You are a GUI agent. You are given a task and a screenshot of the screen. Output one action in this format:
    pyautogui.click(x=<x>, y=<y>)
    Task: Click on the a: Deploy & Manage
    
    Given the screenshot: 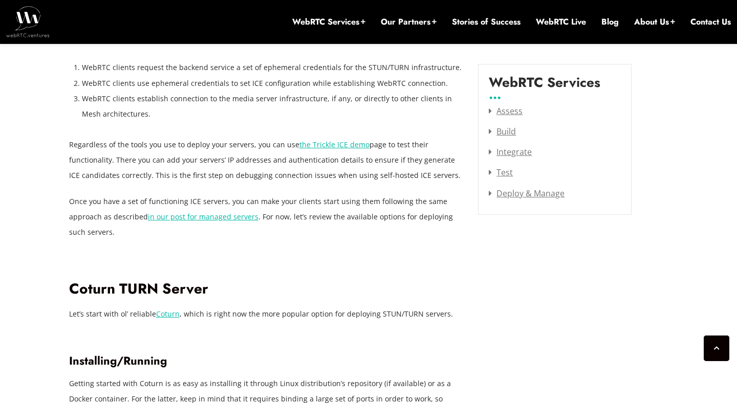 What is the action you would take?
    pyautogui.click(x=527, y=193)
    